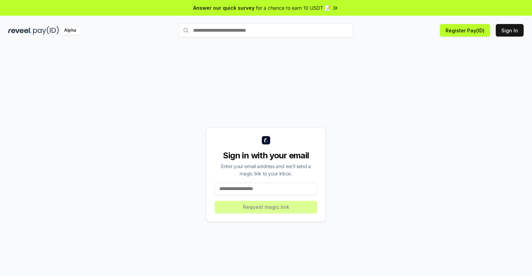  I want to click on div: Sign in with your email, so click(266, 156).